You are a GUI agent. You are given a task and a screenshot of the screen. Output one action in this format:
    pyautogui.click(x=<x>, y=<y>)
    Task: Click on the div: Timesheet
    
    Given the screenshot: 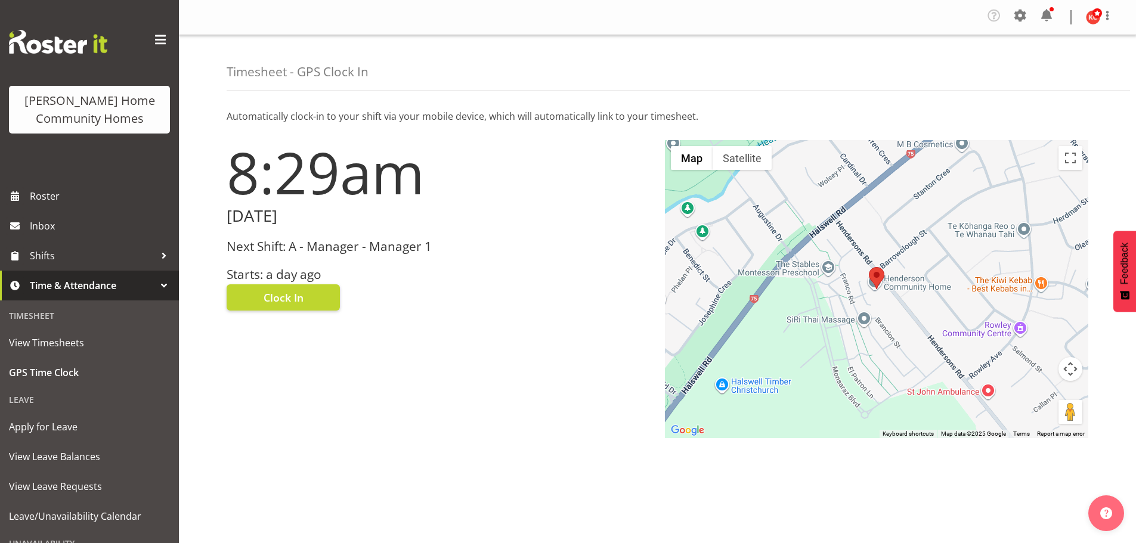 What is the action you would take?
    pyautogui.click(x=89, y=315)
    